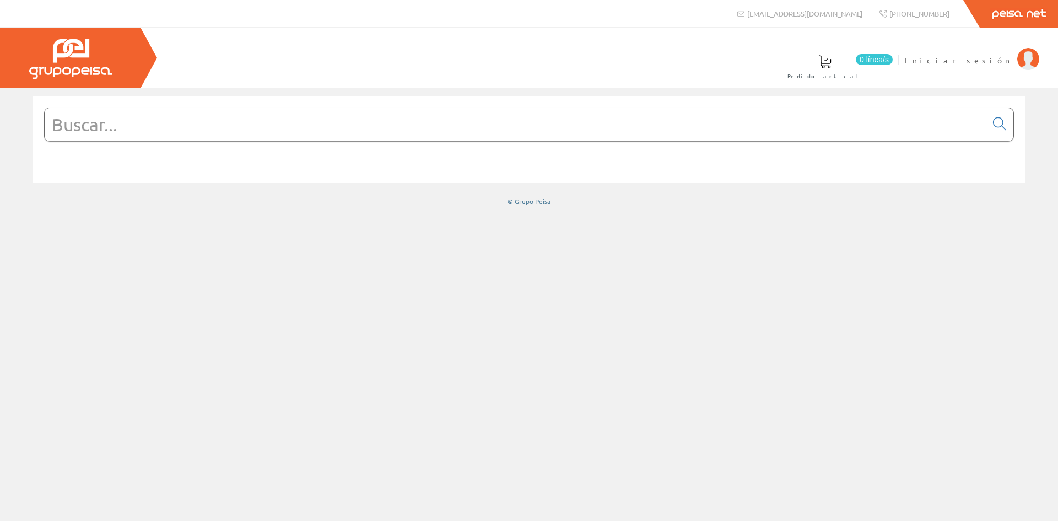 The height and width of the screenshot is (521, 1058). Describe the element at coordinates (874, 60) in the screenshot. I see `span: 0 línea/s` at that location.